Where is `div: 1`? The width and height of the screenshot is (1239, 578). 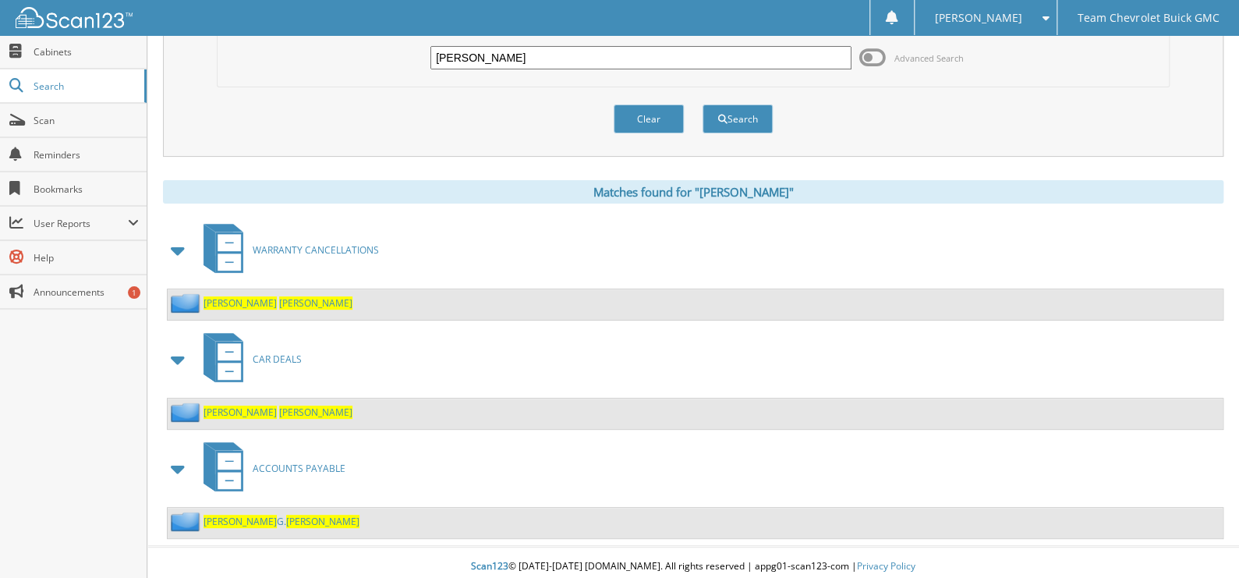 div: 1 is located at coordinates (134, 292).